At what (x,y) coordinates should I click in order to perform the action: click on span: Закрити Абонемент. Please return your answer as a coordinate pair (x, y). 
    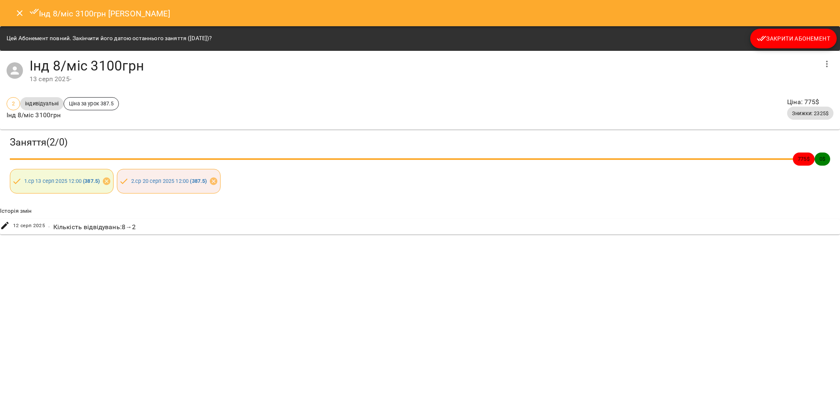
    Looking at the image, I should click on (793, 39).